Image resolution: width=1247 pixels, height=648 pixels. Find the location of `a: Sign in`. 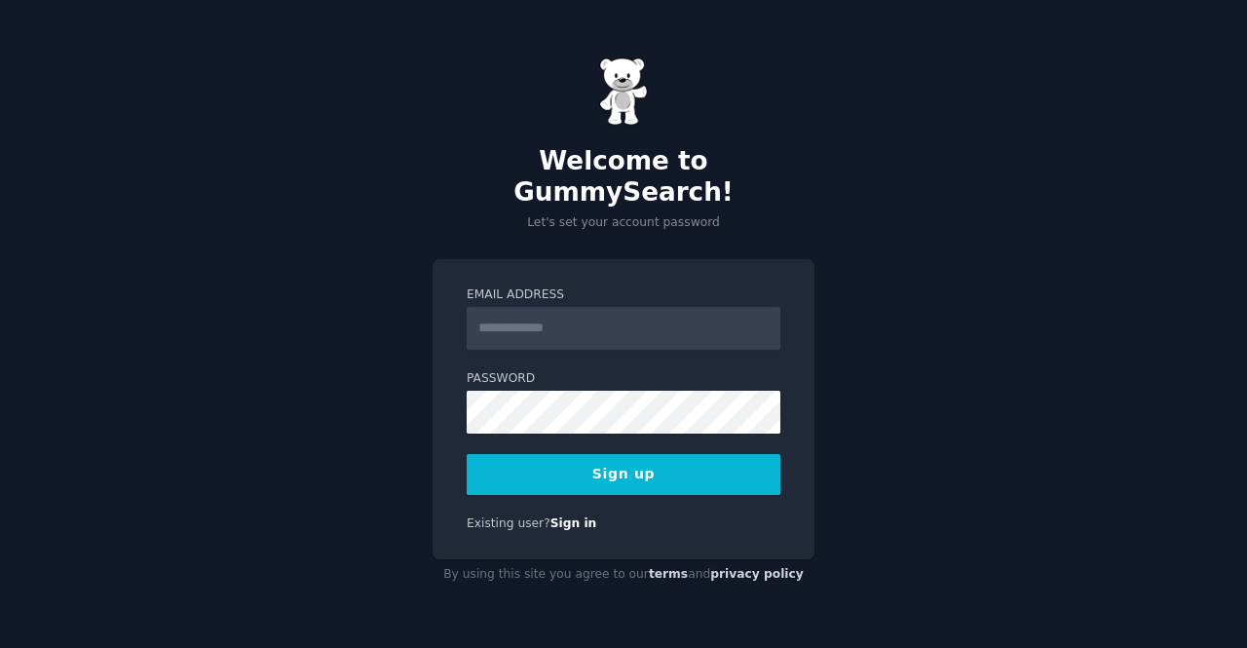

a: Sign in is located at coordinates (574, 523).